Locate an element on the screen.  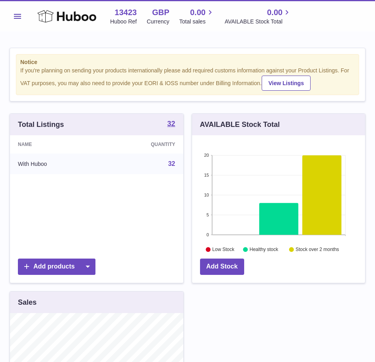
span: AVAILABLE Stock Total is located at coordinates (258, 21).